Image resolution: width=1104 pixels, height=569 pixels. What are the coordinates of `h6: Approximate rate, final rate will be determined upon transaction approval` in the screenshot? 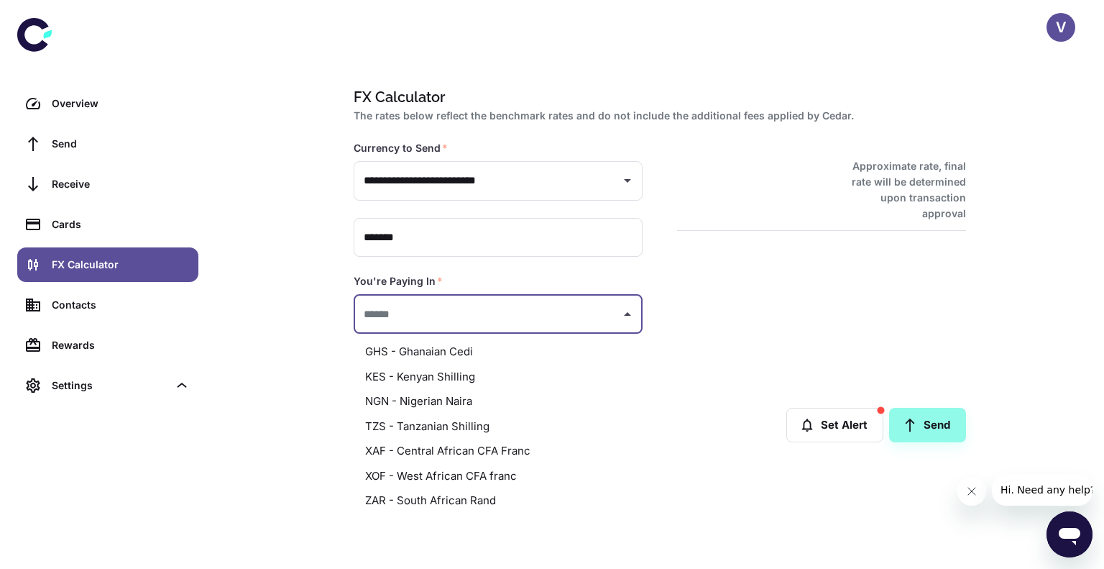 It's located at (901, 190).